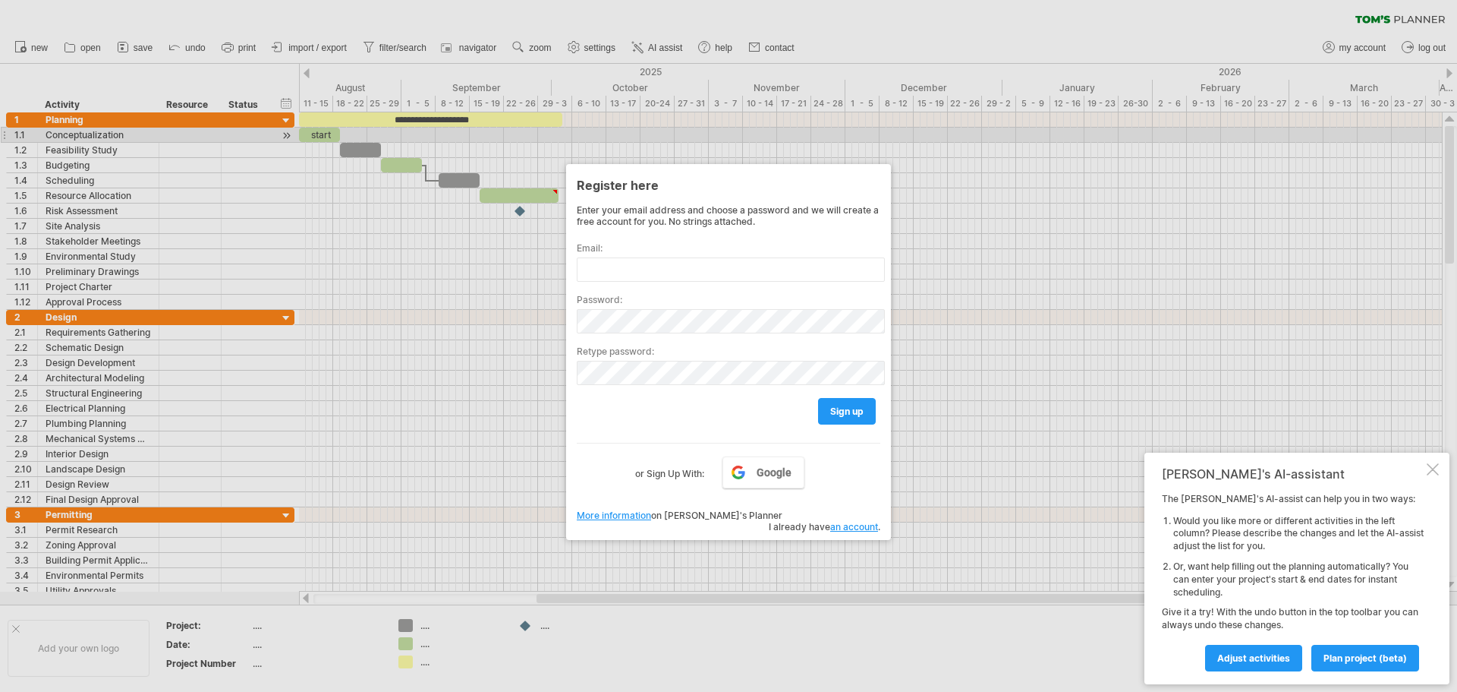  I want to click on span: Google, so click(774, 472).